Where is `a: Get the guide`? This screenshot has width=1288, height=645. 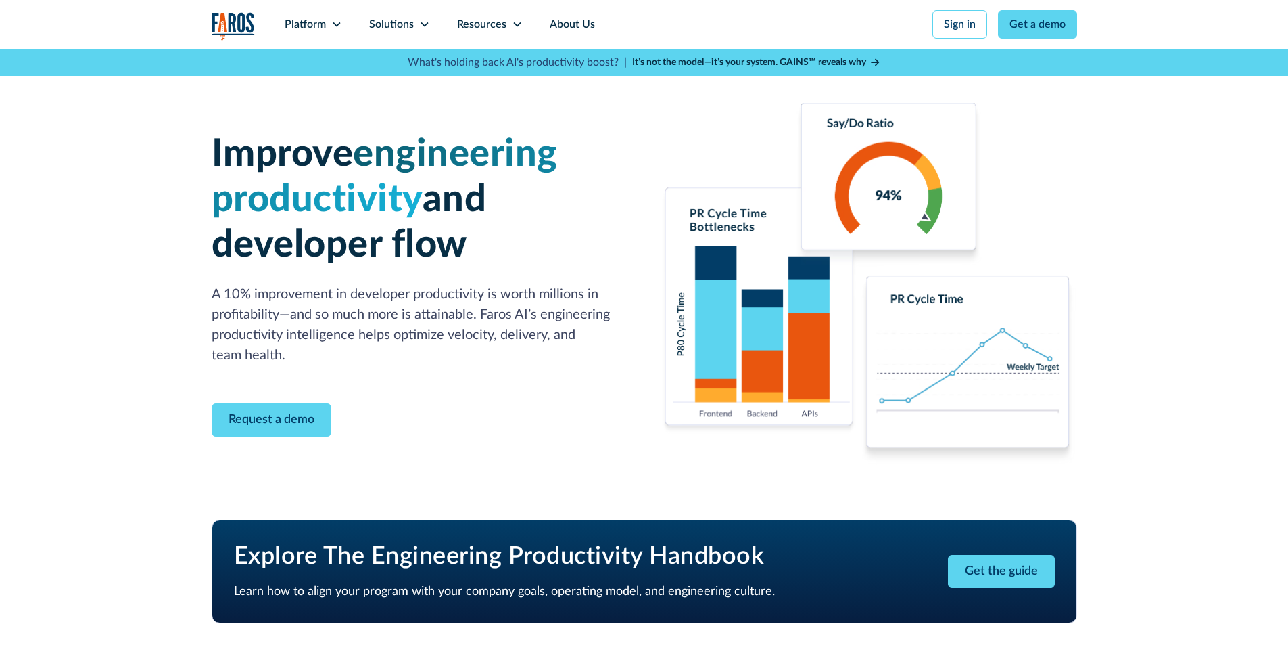
a: Get the guide is located at coordinates (1002, 571).